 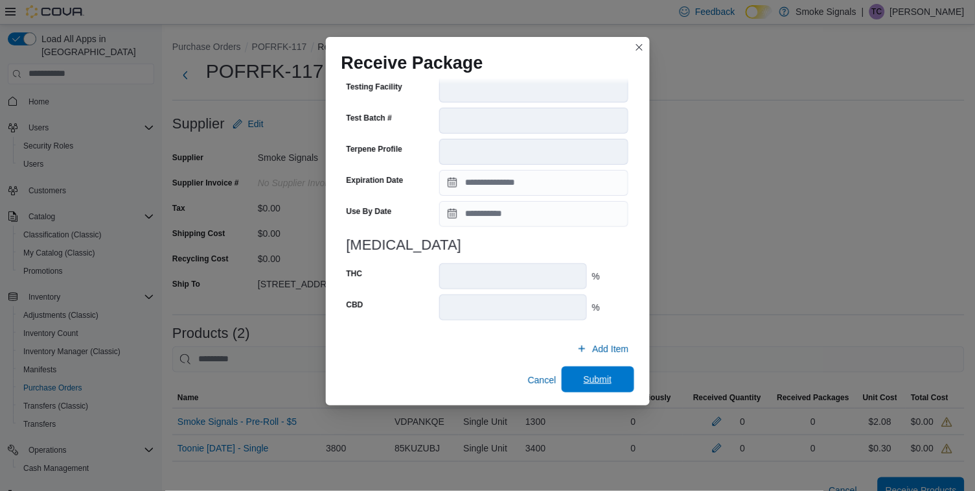 What do you see at coordinates (355, 274) in the screenshot?
I see `label: THC` at bounding box center [355, 274].